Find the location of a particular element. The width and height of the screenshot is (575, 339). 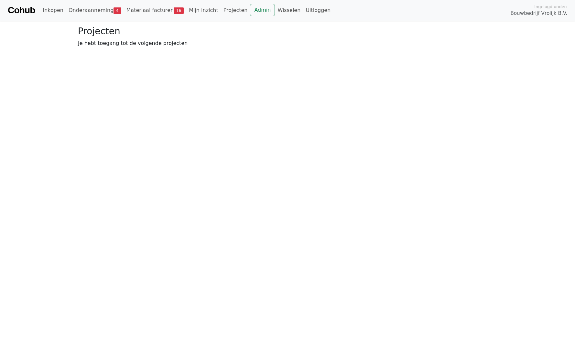

a: Inkopen is located at coordinates (53, 10).